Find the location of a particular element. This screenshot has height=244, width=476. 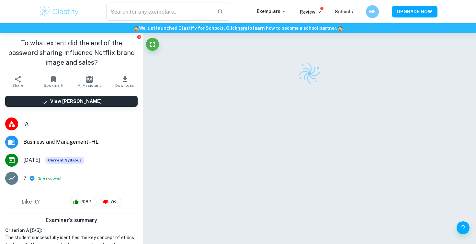

p: 7 is located at coordinates (25, 178).